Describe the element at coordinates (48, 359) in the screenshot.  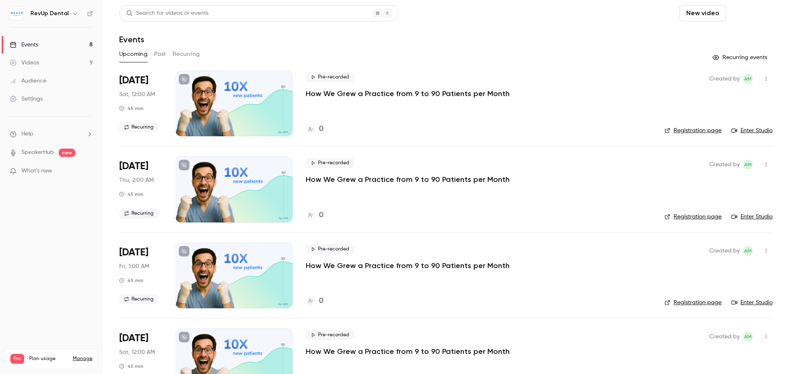
I see `span: Plan usage` at that location.